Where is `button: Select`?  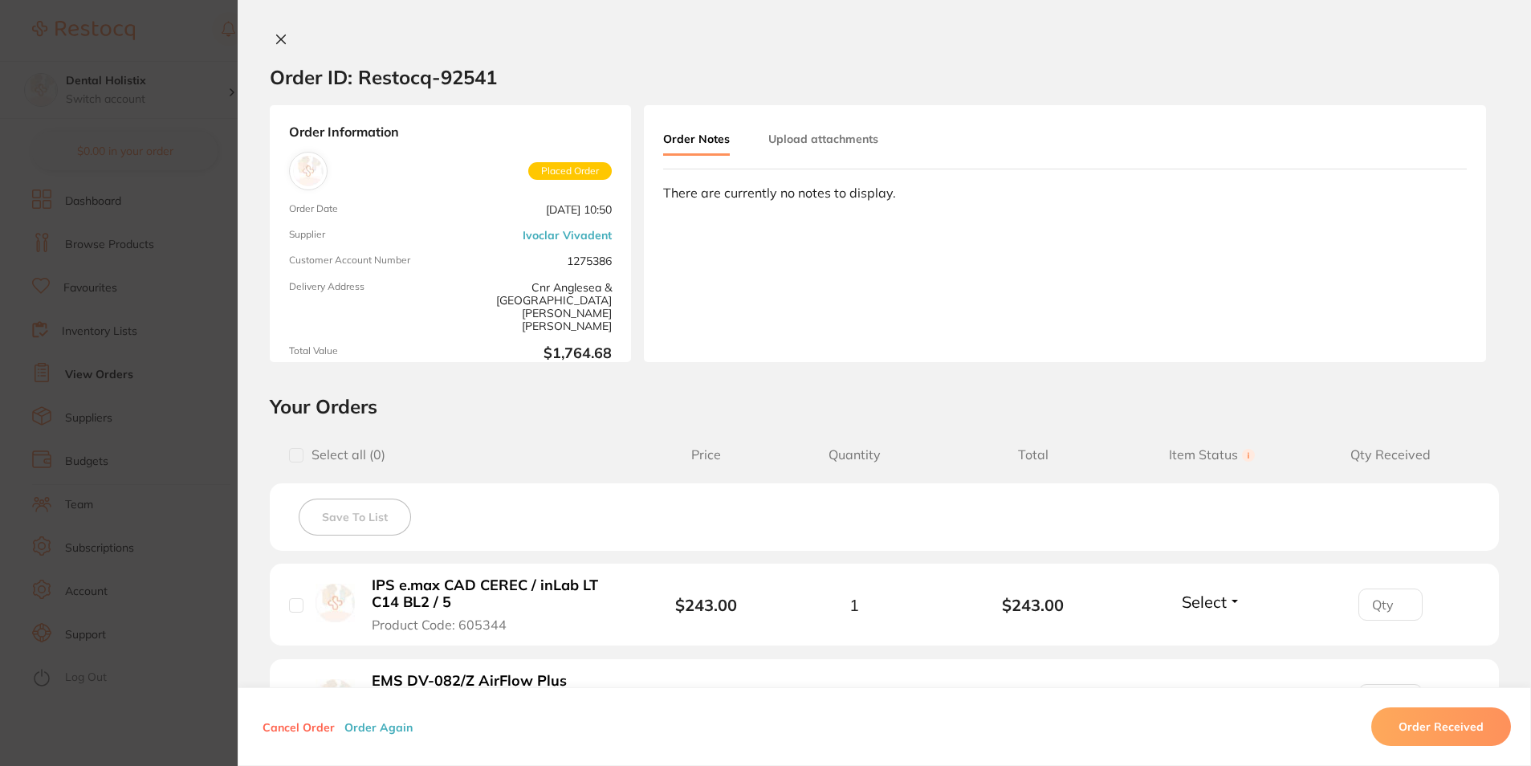
button: Select is located at coordinates (1211, 601).